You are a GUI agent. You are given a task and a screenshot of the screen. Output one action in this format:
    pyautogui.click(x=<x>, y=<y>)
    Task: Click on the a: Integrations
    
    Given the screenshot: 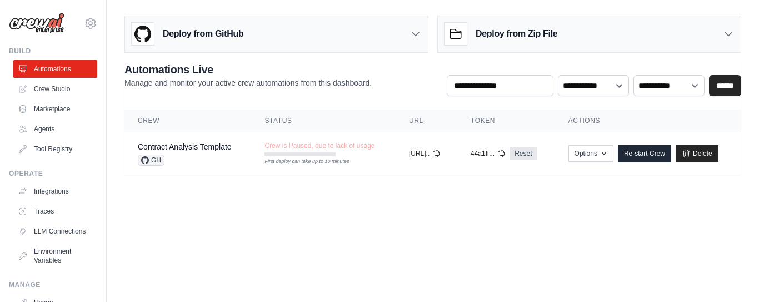 What is the action you would take?
    pyautogui.click(x=55, y=191)
    